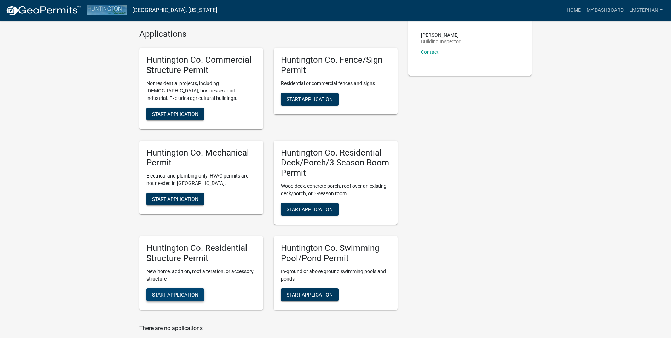 Image resolution: width=671 pixels, height=338 pixels. I want to click on a: lmstephan, so click(646, 10).